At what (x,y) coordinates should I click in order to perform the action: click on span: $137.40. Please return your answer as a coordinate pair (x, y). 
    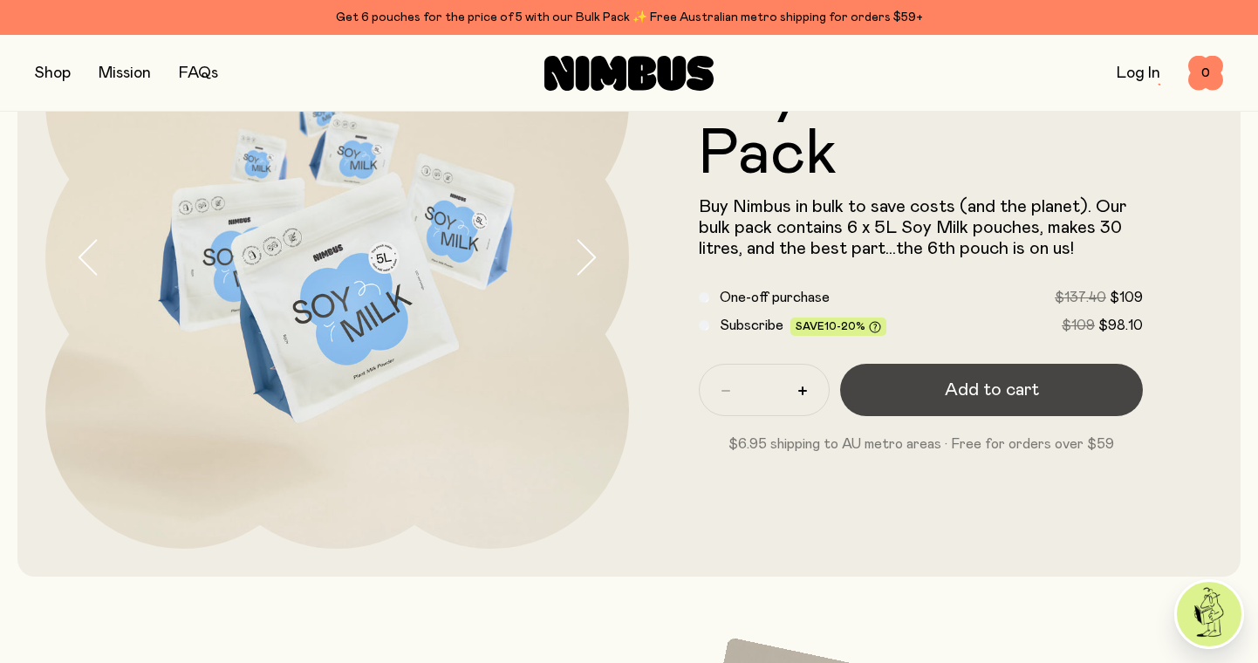
    Looking at the image, I should click on (1080, 298).